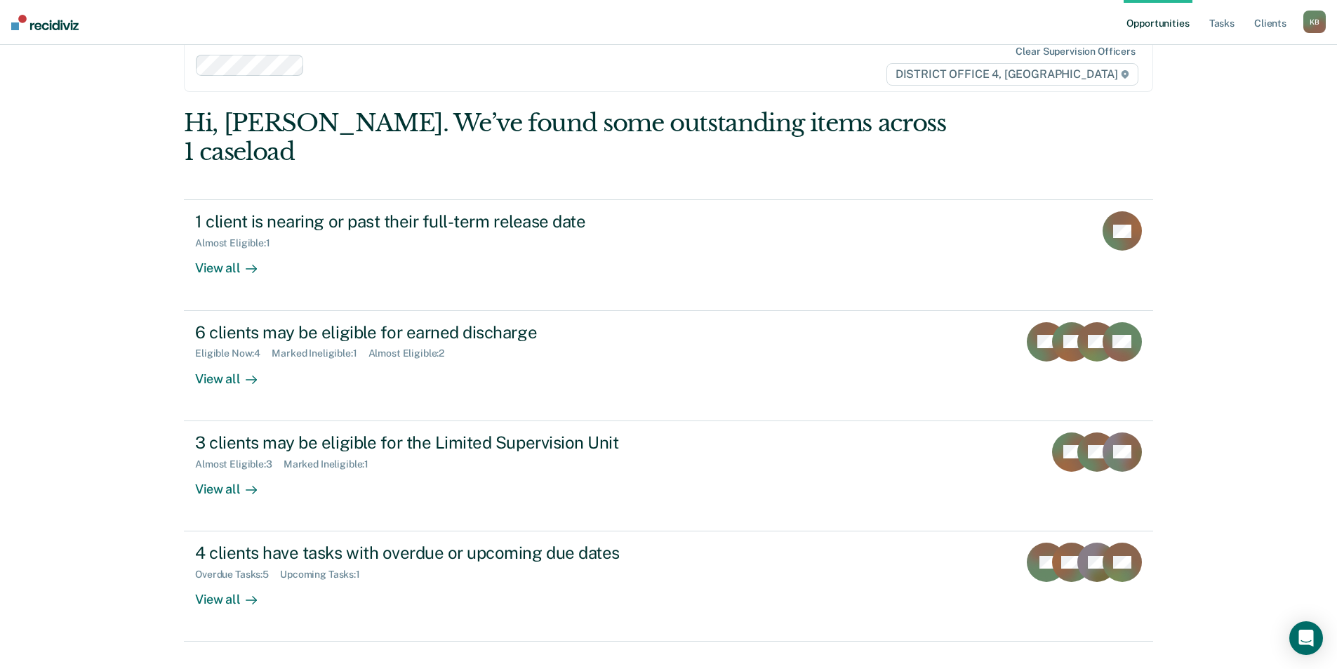 The width and height of the screenshot is (1337, 669). What do you see at coordinates (233, 353) in the screenshot?
I see `div: Eligible Now : 4` at bounding box center [233, 353].